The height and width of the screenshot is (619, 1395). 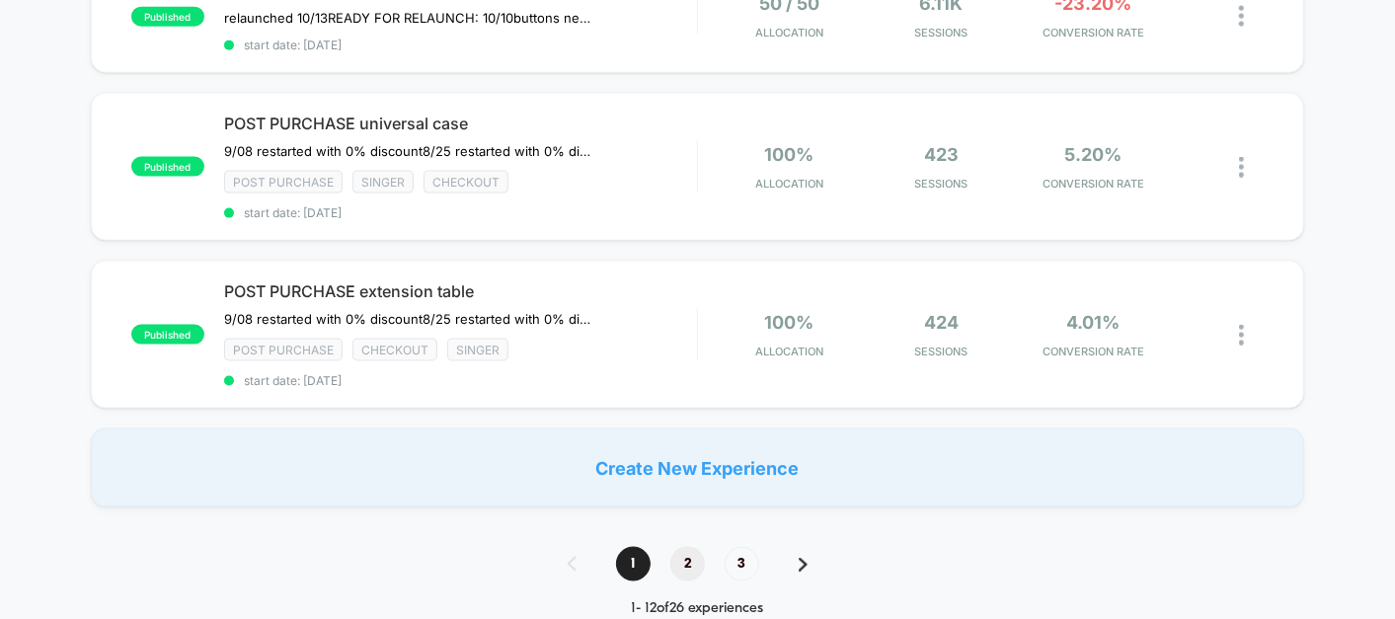 What do you see at coordinates (407, 151) in the screenshot?
I see `span: 9/08 restarted with 0% discount8/25 restarted with 0% discount due to Laborday promo10% off 6% CR...` at bounding box center [407, 151].